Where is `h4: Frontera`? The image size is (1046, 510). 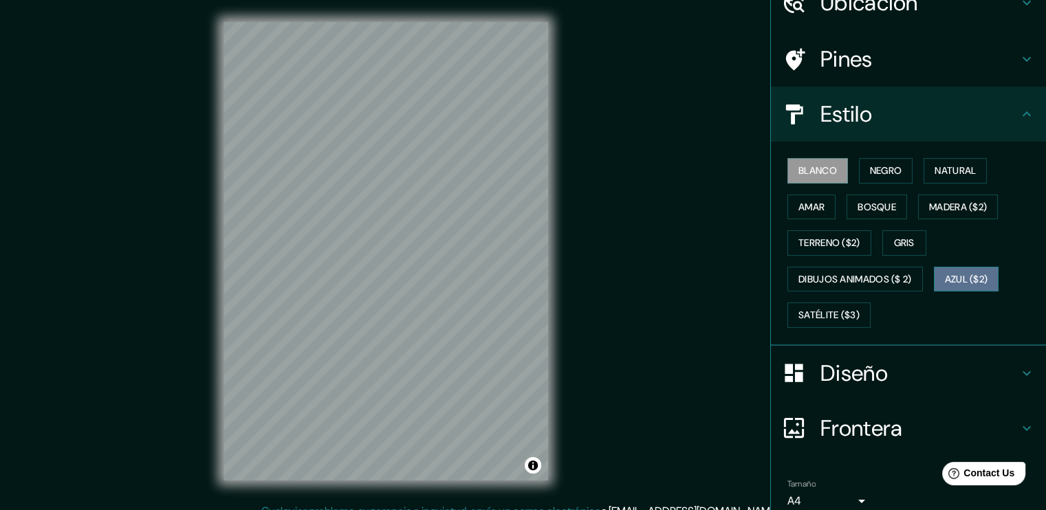 h4: Frontera is located at coordinates (919, 428).